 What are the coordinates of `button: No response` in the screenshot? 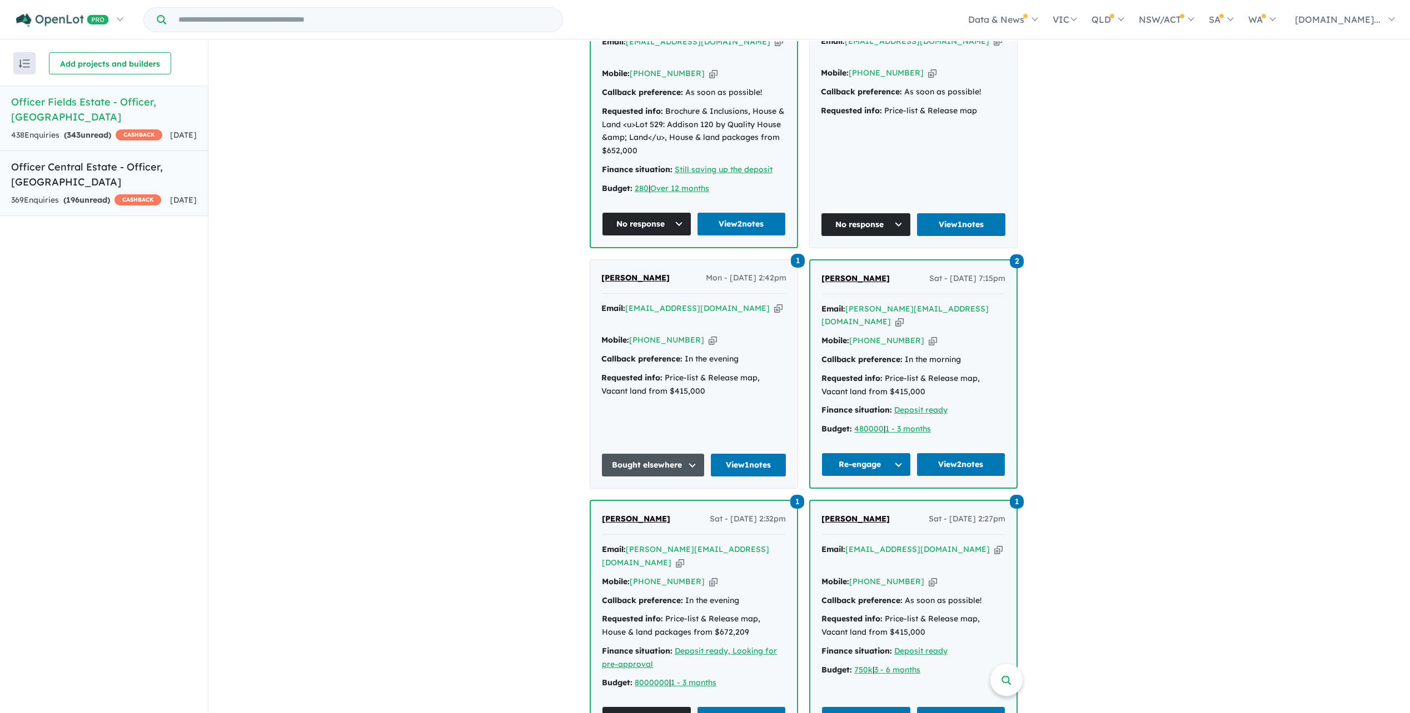 It's located at (866, 224).